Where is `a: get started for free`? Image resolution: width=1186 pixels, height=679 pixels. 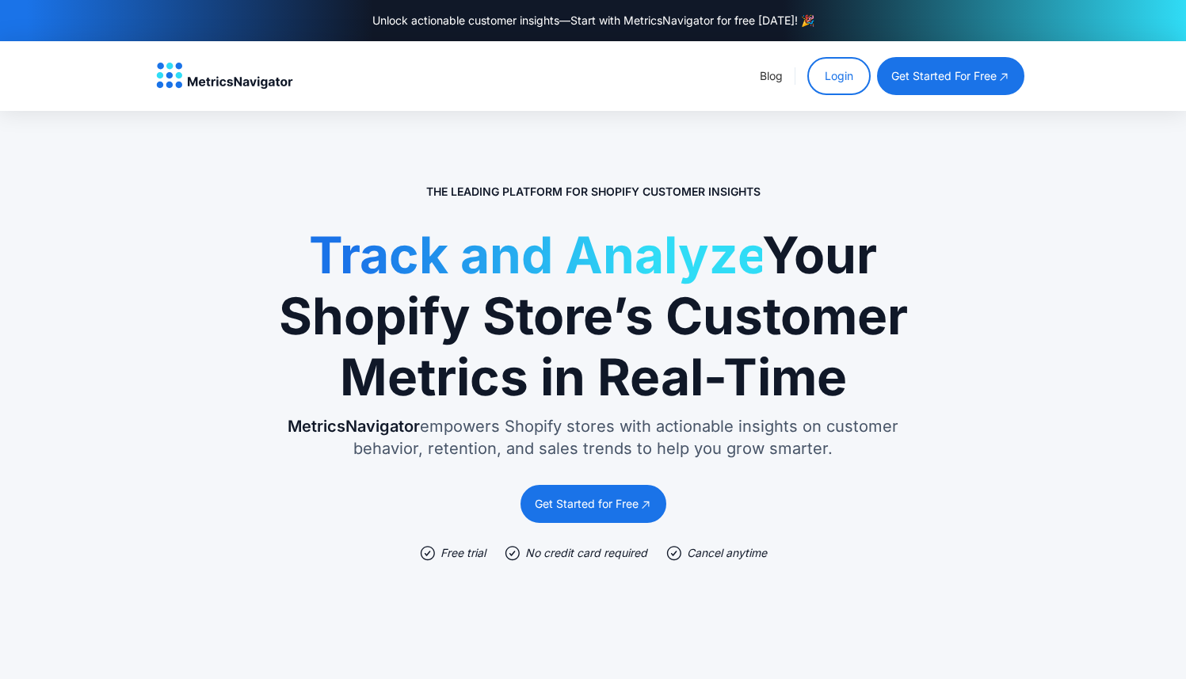
a: get started for free is located at coordinates (951, 76).